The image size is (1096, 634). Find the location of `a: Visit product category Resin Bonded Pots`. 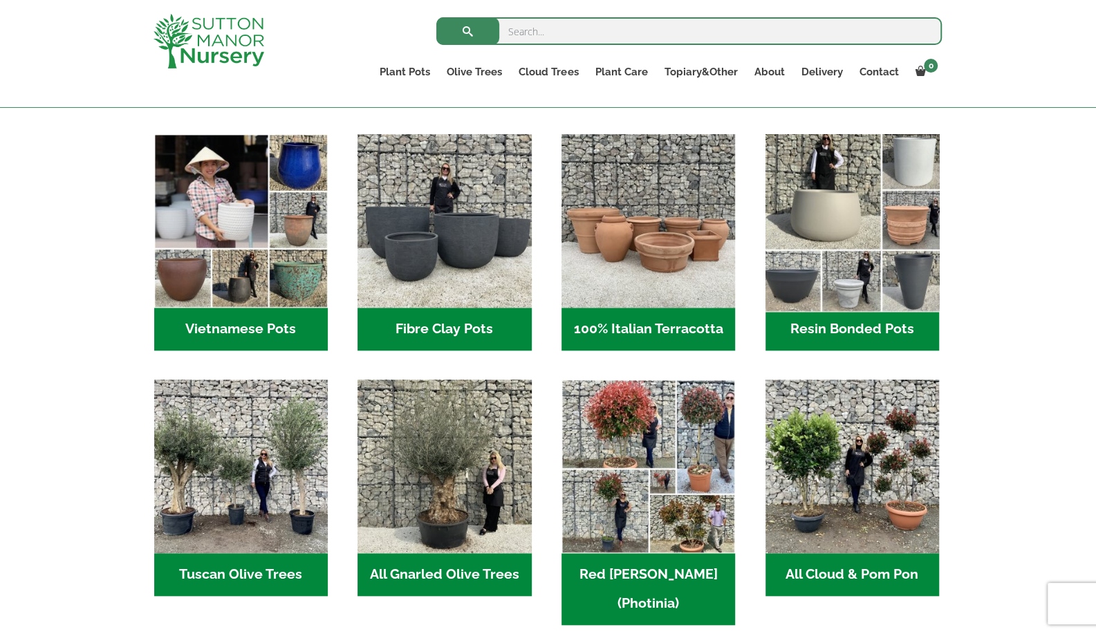

a: Visit product category Resin Bonded Pots is located at coordinates (852, 242).